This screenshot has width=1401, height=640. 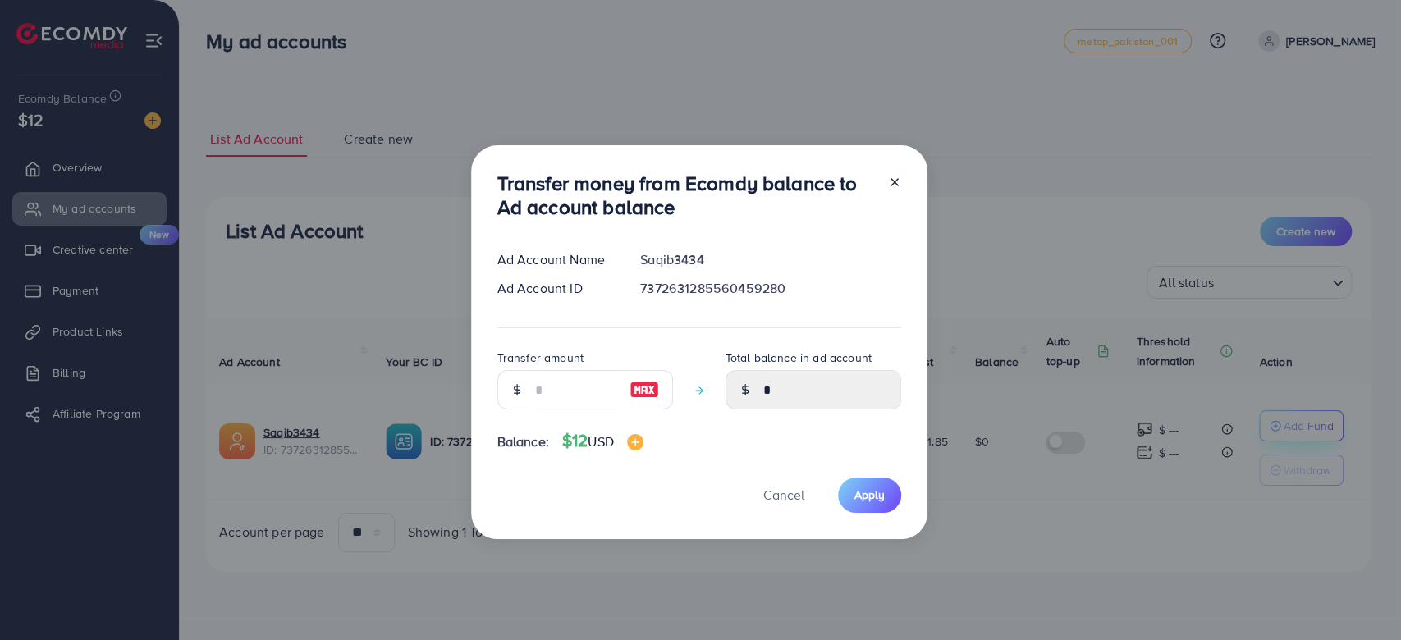 I want to click on label: Total balance in ad account, so click(x=799, y=358).